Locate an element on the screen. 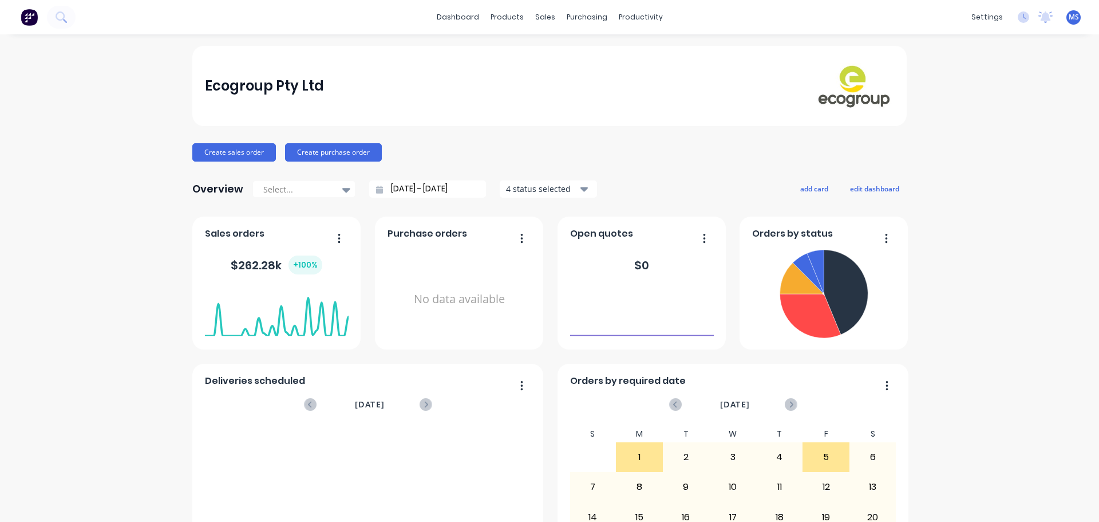 This screenshot has height=522, width=1099. div: 10 is located at coordinates (733, 487).